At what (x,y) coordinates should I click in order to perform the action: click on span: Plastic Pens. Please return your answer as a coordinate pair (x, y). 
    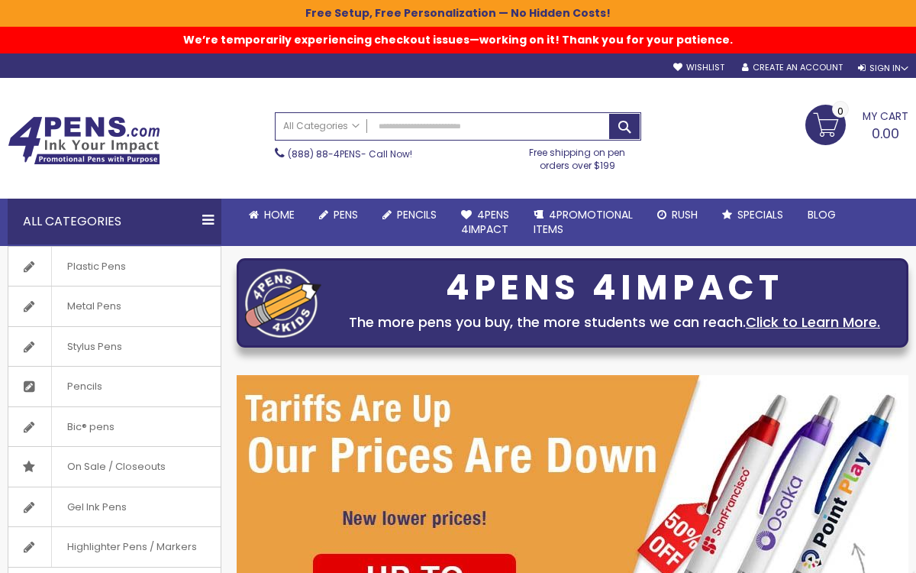
    Looking at the image, I should click on (96, 266).